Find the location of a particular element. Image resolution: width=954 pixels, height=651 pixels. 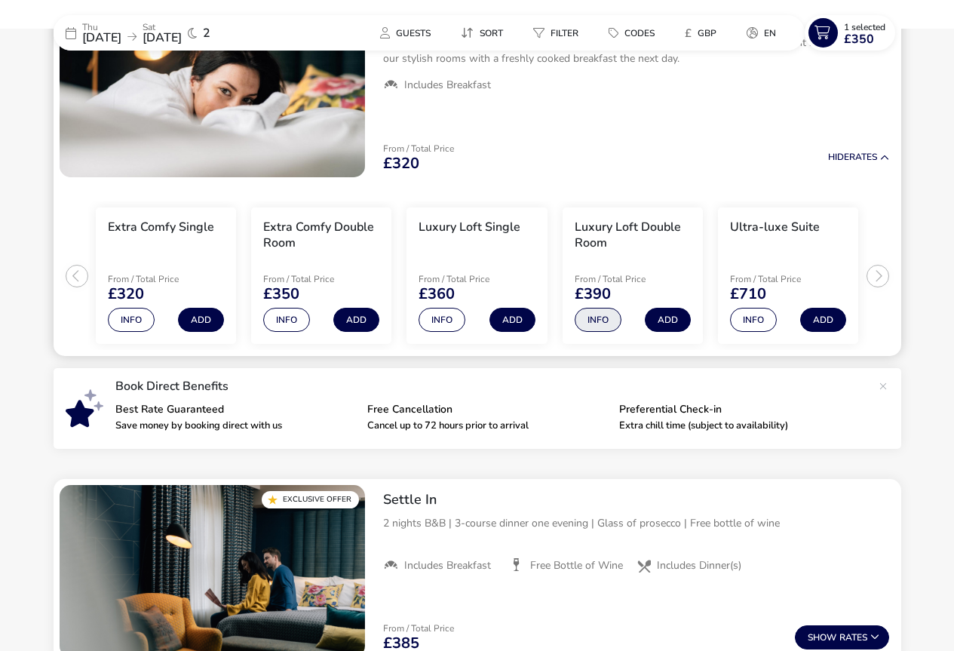

span: Includes Dinner(s) is located at coordinates (699, 566).